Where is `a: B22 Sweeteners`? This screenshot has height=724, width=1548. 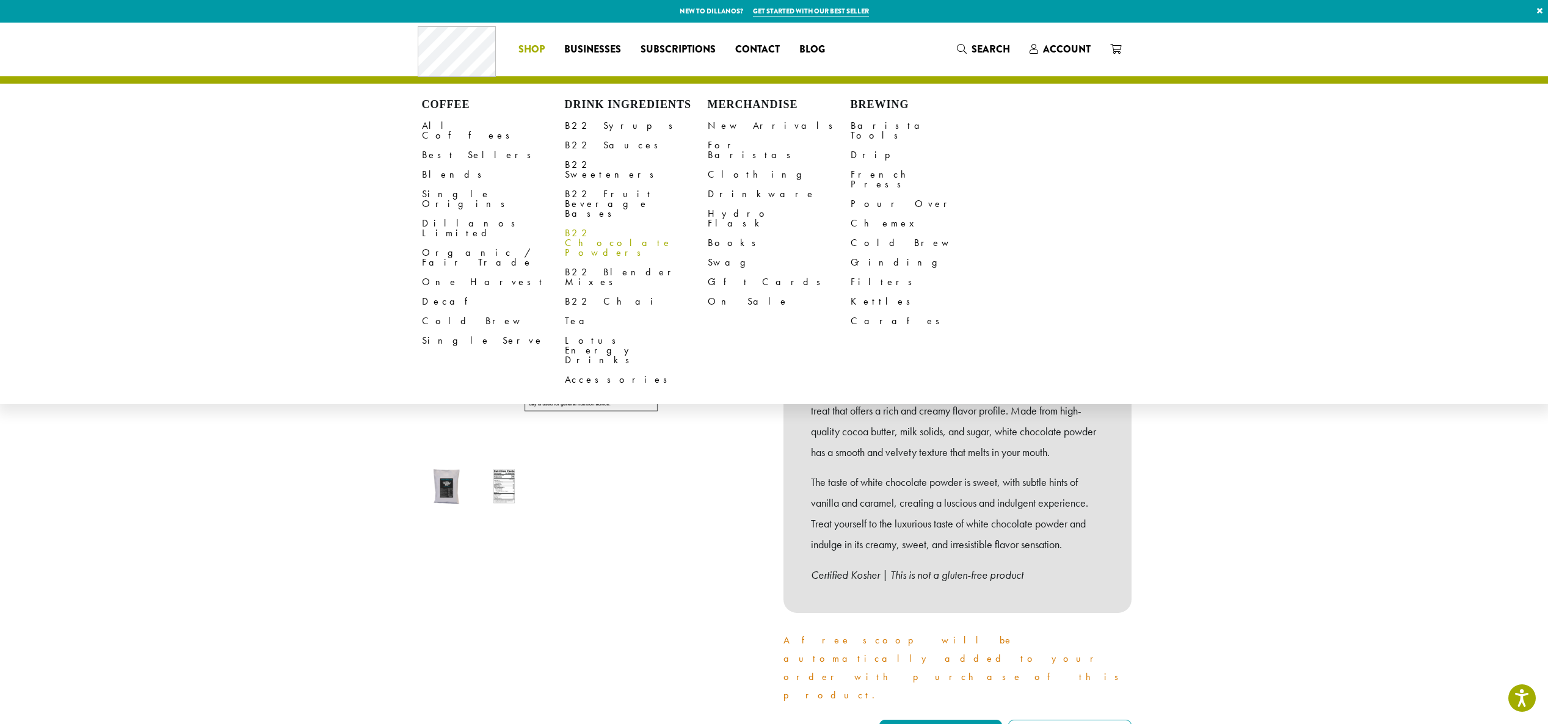
a: B22 Sweeteners is located at coordinates (636, 170).